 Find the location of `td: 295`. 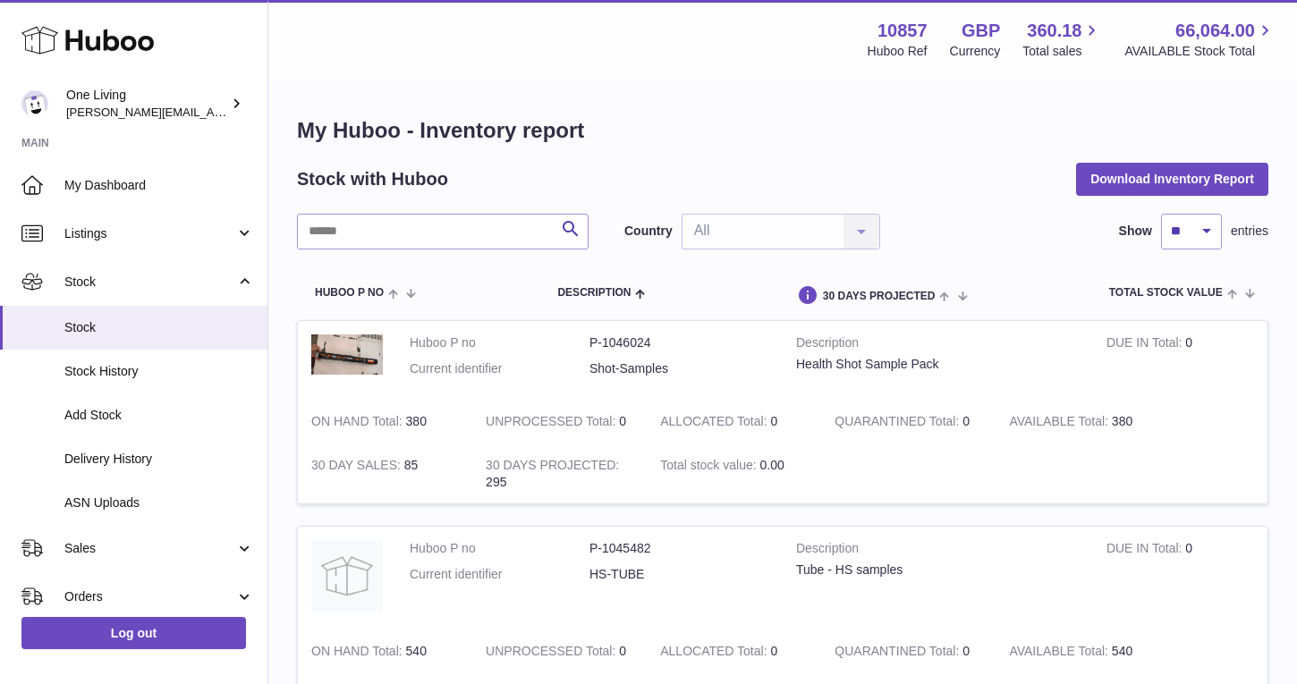

td: 295 is located at coordinates (559, 474).